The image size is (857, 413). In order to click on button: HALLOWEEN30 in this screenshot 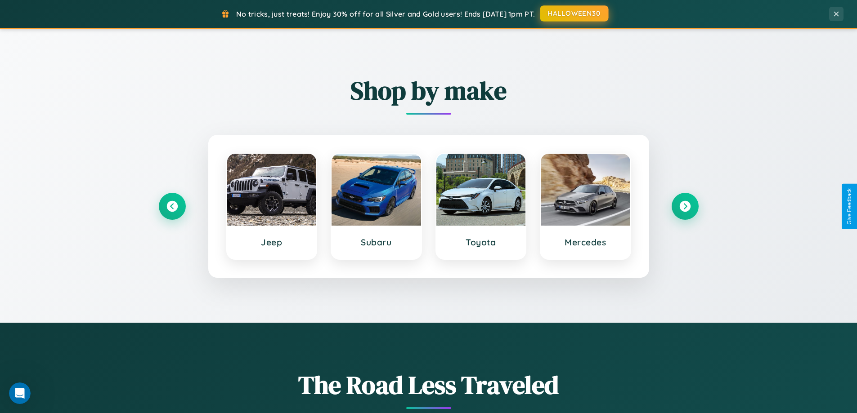, I will do `click(574, 13)`.